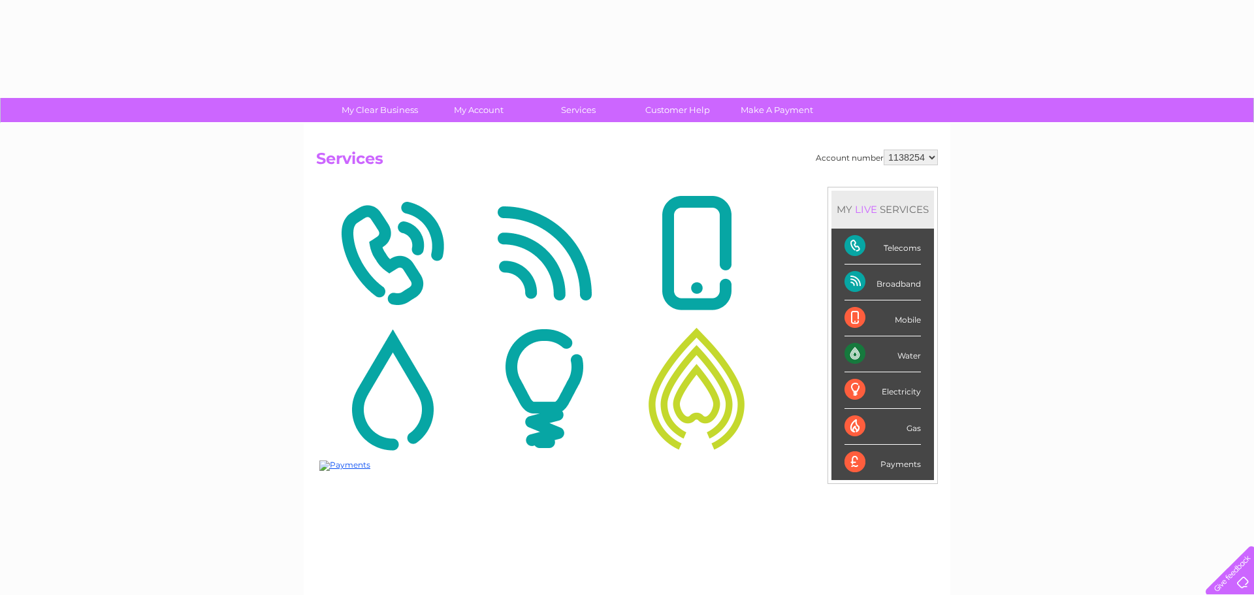  I want to click on img: Mobile, so click(696, 253).